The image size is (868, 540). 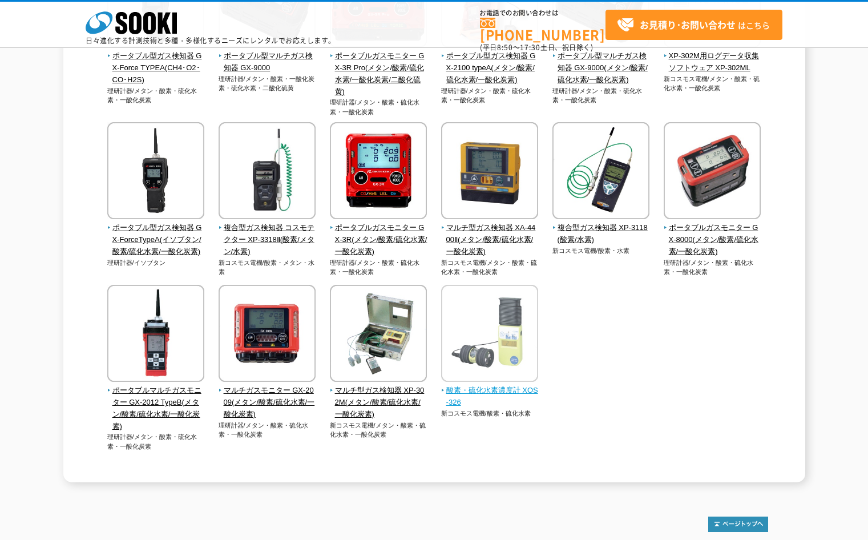 What do you see at coordinates (601, 172) in the screenshot?
I see `img: 複合型ガス検知器 XP-3118(酸素/水素)` at bounding box center [601, 172].